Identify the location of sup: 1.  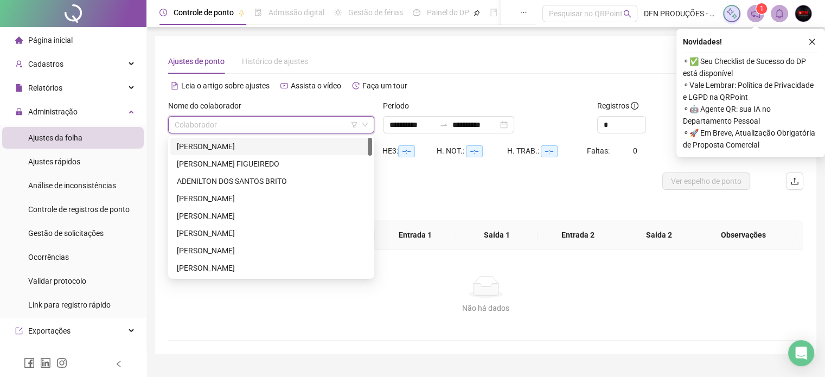
(761, 9).